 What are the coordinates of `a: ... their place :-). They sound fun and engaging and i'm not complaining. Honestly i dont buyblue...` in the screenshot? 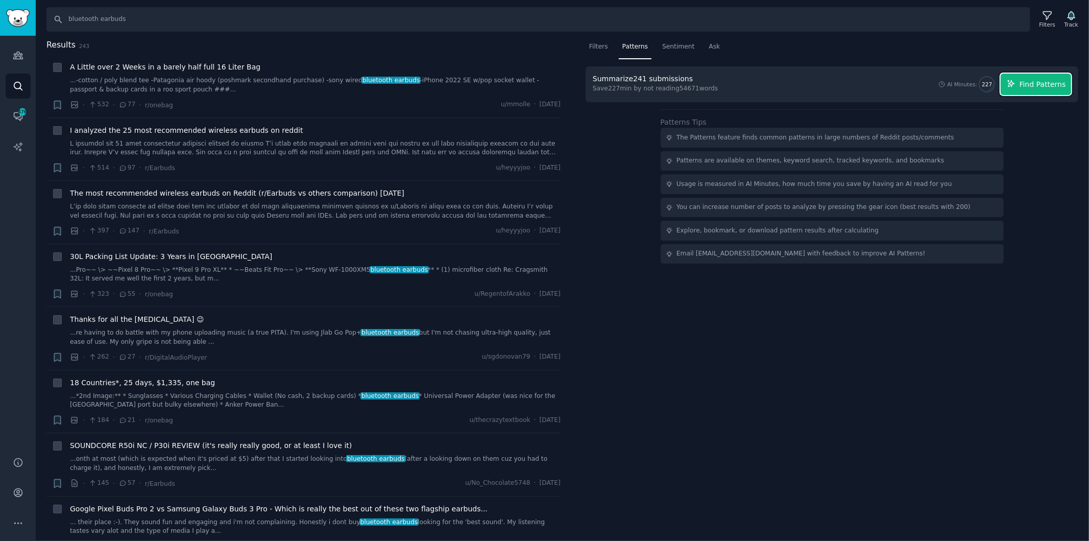 It's located at (315, 526).